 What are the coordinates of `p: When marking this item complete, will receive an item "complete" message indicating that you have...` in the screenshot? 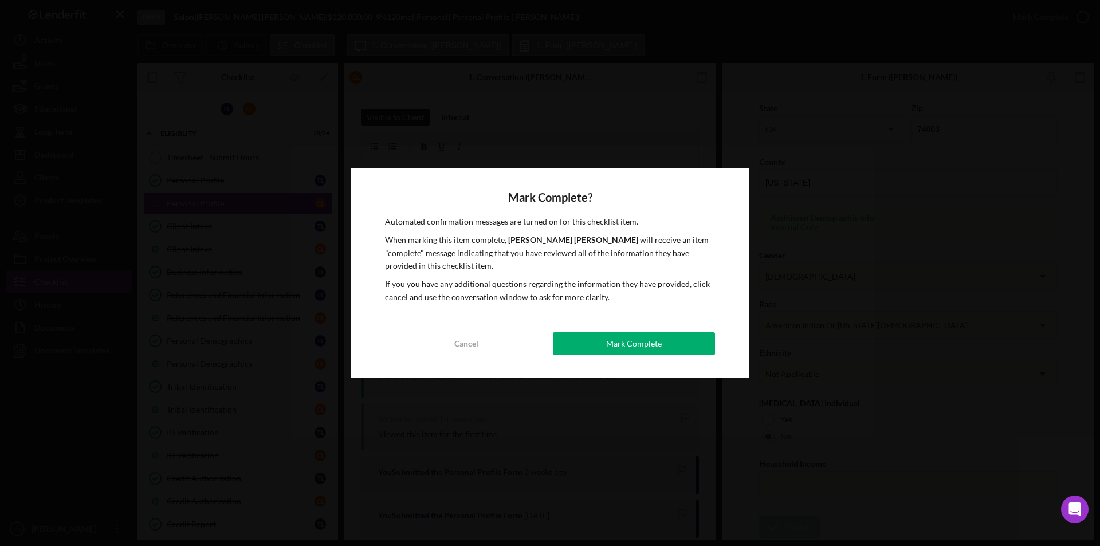 It's located at (550, 253).